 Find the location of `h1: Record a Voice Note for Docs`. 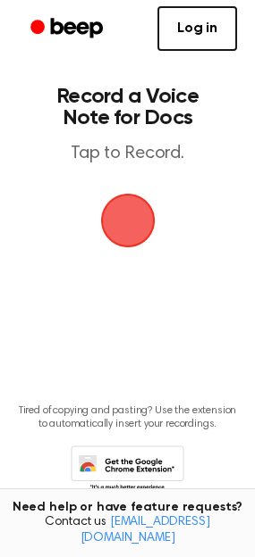

h1: Record a Voice Note for Docs is located at coordinates (127, 107).